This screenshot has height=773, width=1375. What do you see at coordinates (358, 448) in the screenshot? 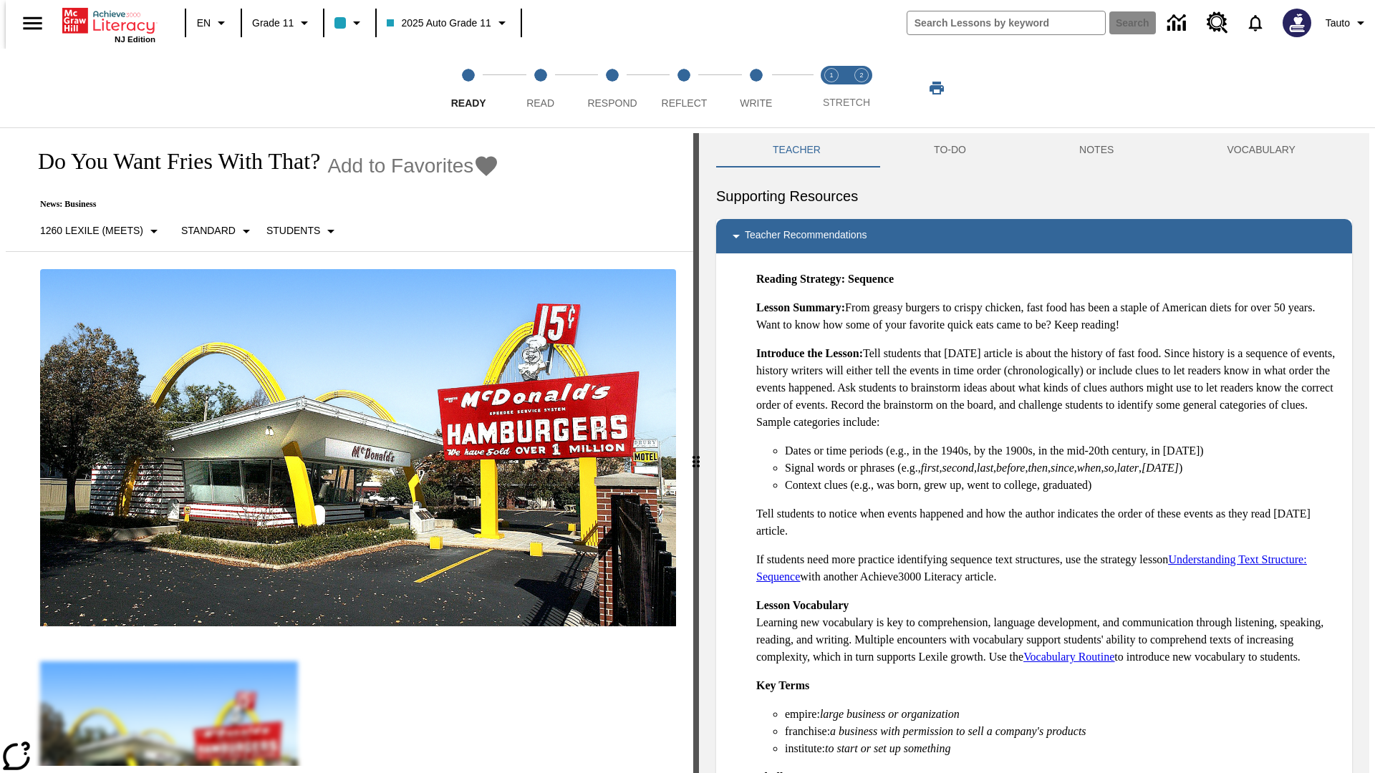
I see `img: One of the first McDonald's stores, with the iconic red sign and golden arches.` at bounding box center [358, 448].